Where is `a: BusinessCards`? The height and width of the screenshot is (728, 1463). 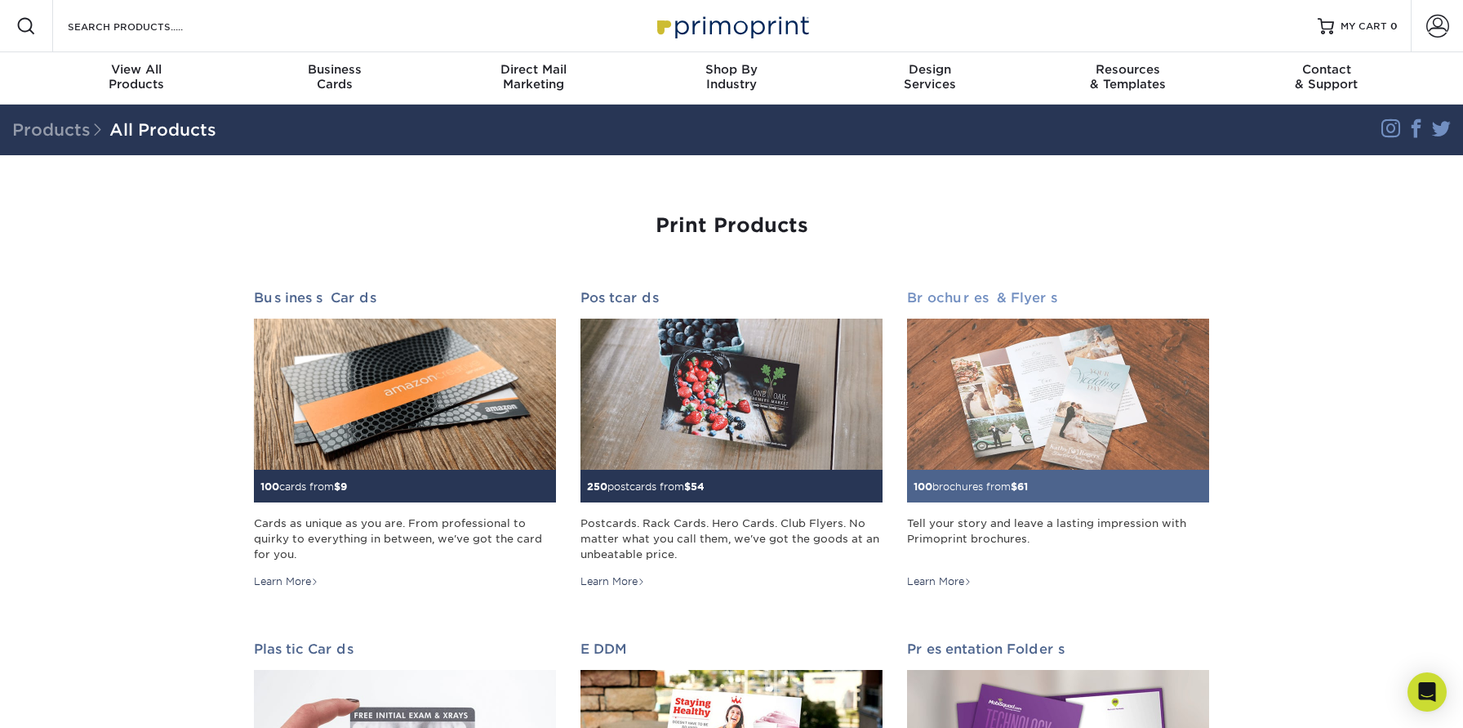 a: BusinessCards is located at coordinates (335, 78).